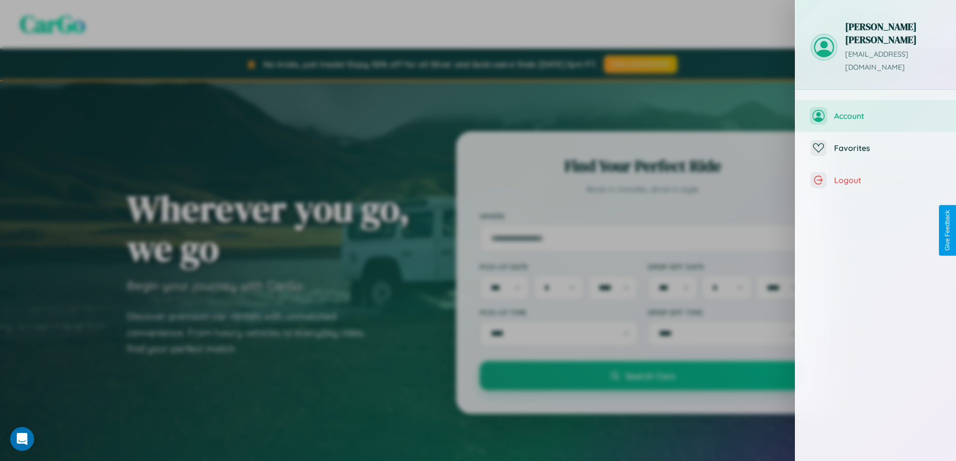  What do you see at coordinates (876, 148) in the screenshot?
I see `button: Favorites` at bounding box center [876, 148].